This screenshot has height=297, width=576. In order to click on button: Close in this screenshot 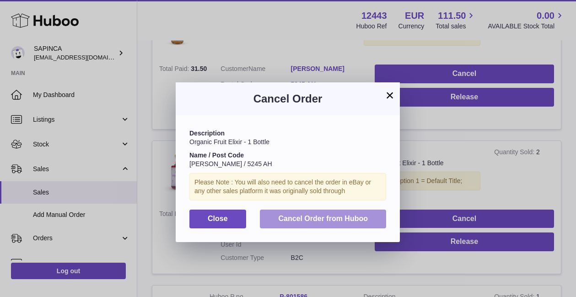, I will do `click(218, 219)`.